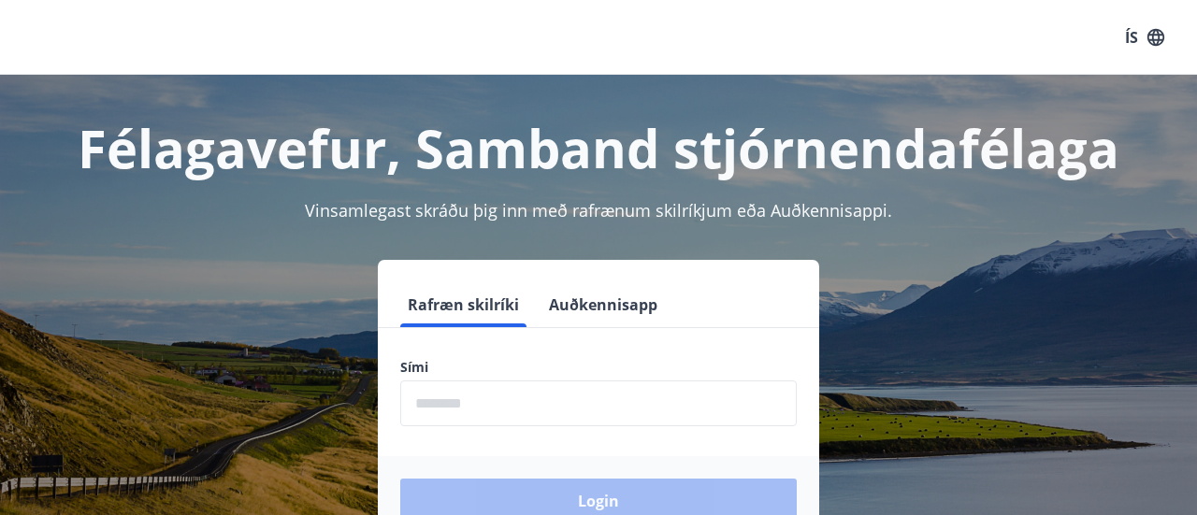 The image size is (1197, 515). I want to click on h1: Félagavefur, Samband stjórnendafélaga, so click(599, 148).